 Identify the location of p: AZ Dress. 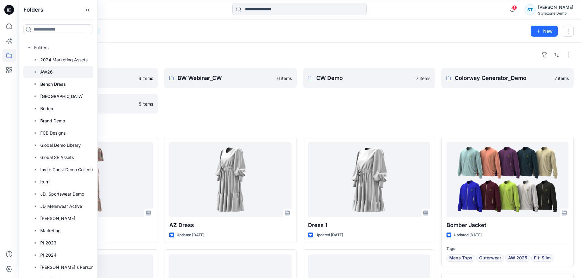
(230, 225).